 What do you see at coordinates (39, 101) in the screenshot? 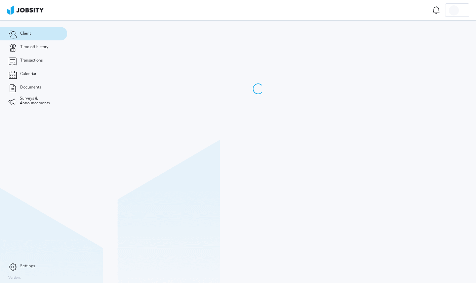
I see `span: Surveys & Announcements` at bounding box center [39, 101].